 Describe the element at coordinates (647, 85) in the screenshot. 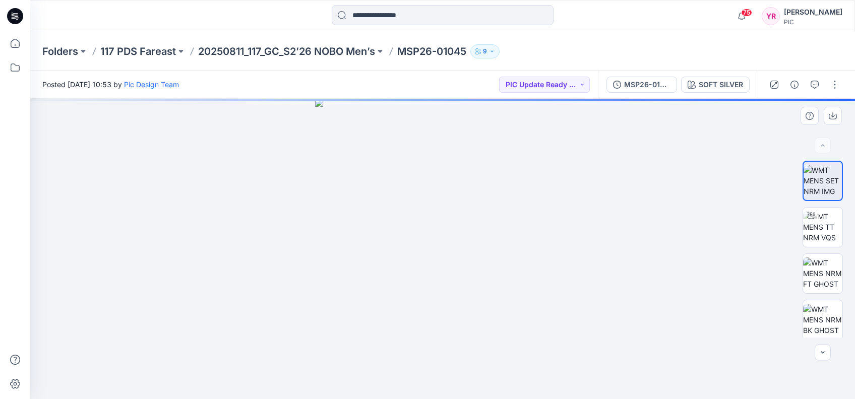

I see `div: MSP26-01045` at that location.